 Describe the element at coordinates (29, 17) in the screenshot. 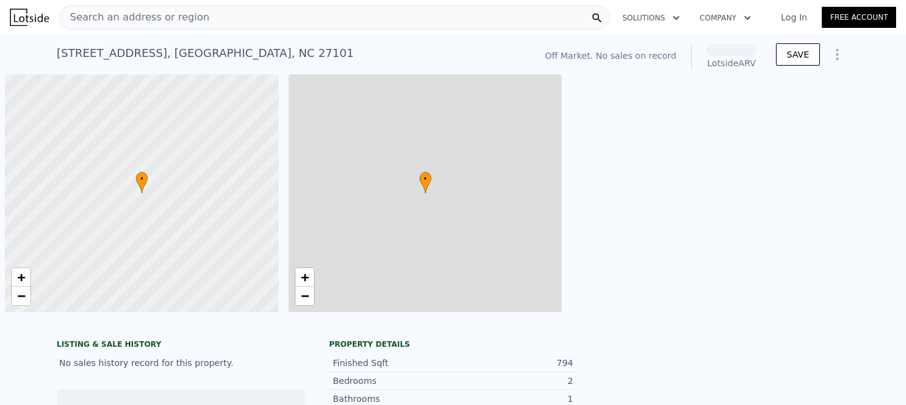

I see `img: Lotside` at that location.